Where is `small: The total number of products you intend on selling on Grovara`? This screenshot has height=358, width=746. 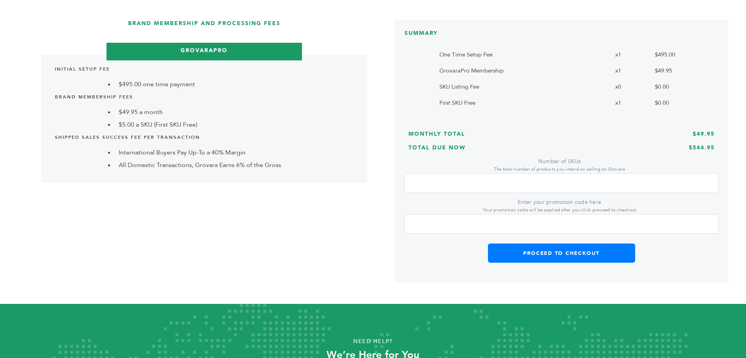
small: The total number of products you intend on selling on Grovara is located at coordinates (560, 169).